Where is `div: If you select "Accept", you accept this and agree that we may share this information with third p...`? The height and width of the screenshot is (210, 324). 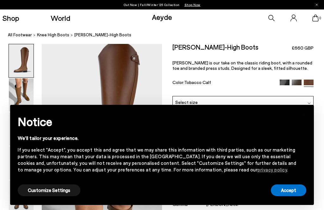
div: If you select "Accept", you accept this and agree that we may share this information with third p... is located at coordinates (157, 160).